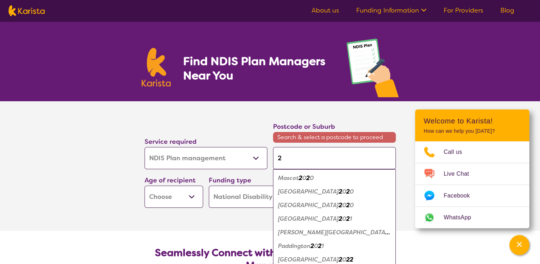  Describe the element at coordinates (230, 180) in the screenshot. I see `label: Funding type` at that location.